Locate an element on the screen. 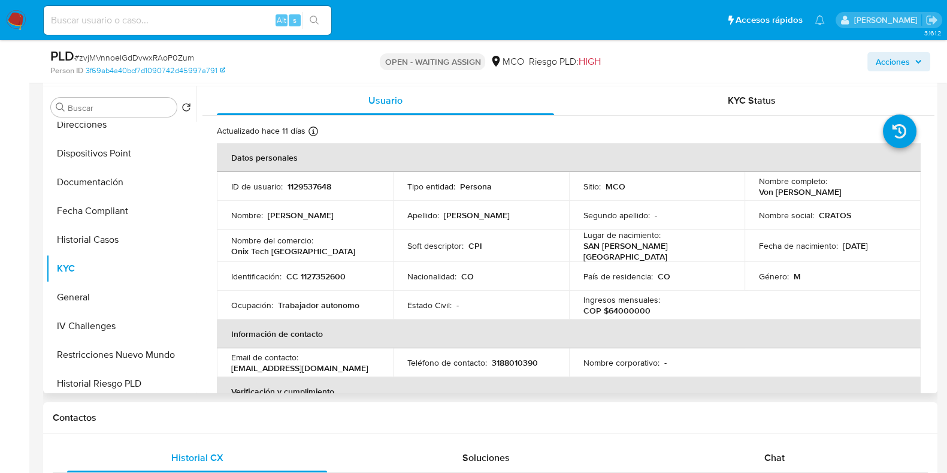 The image size is (947, 473). p: Teléfono de contacto : is located at coordinates (447, 362).